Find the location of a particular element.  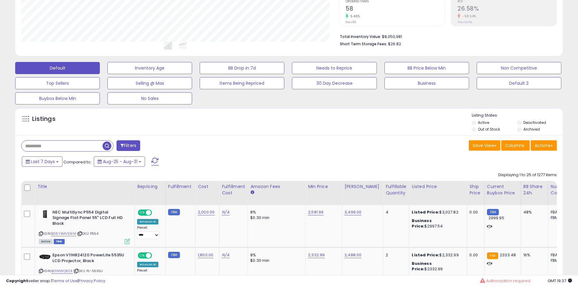

div: Displaying 1 to 25 of 1277 items is located at coordinates (527, 175).